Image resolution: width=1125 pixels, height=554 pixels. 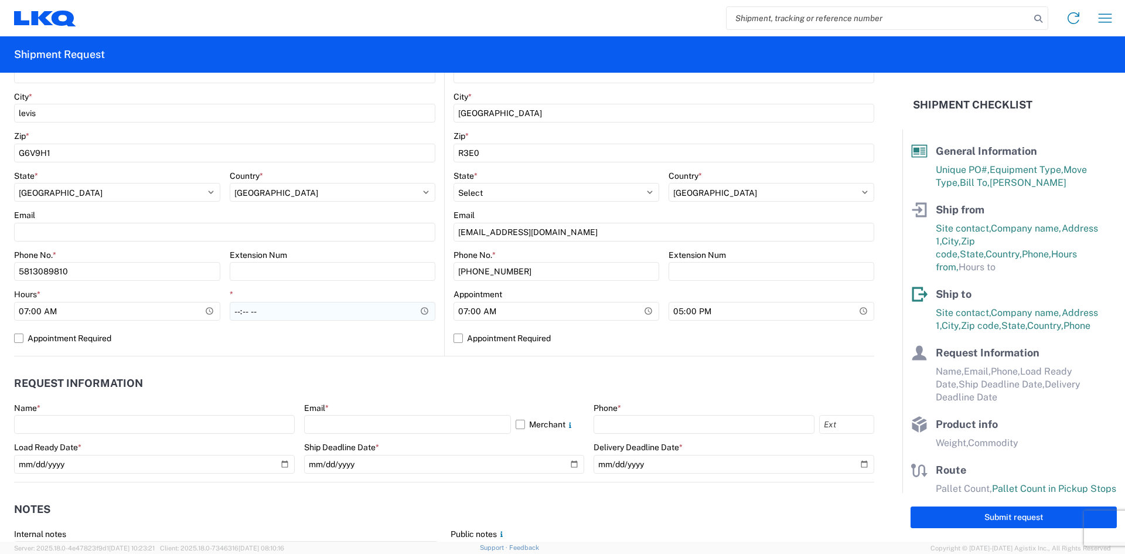 What do you see at coordinates (953, 293) in the screenshot?
I see `span: Ship to` at bounding box center [953, 293].